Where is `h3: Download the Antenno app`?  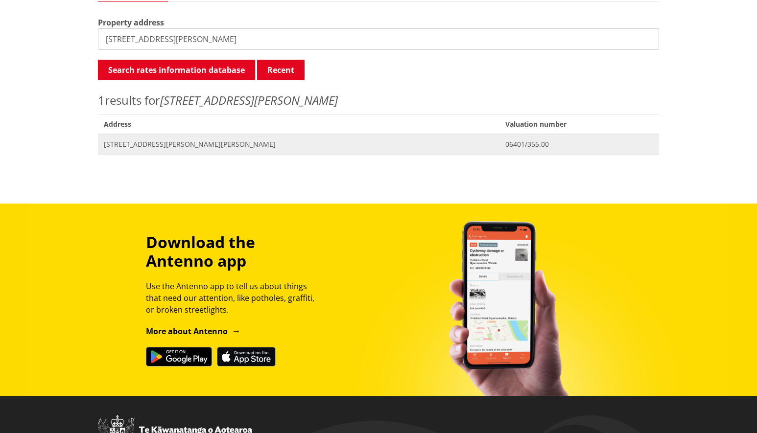
h3: Download the Antenno app is located at coordinates (234, 252).